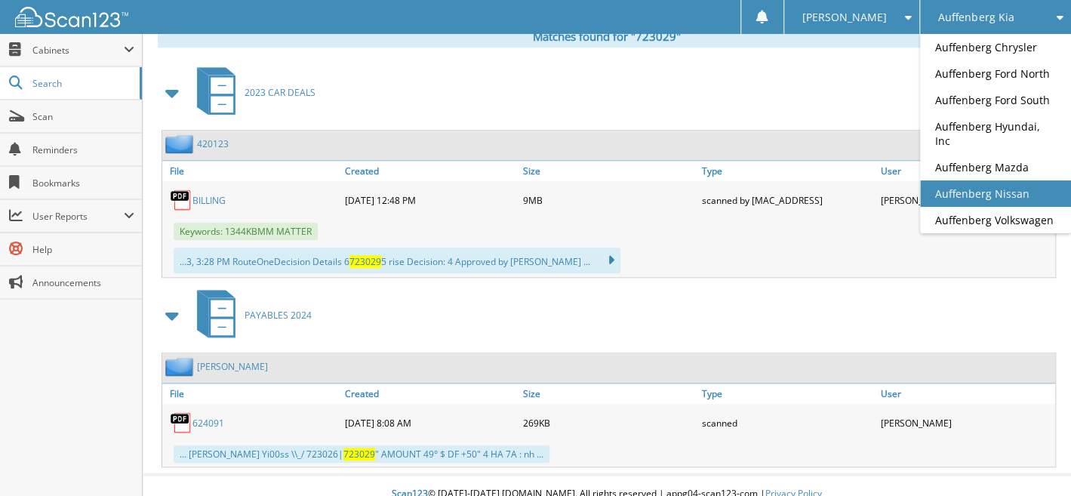 The height and width of the screenshot is (496, 1071). What do you see at coordinates (996, 100) in the screenshot?
I see `a: Auffenberg Ford South` at bounding box center [996, 100].